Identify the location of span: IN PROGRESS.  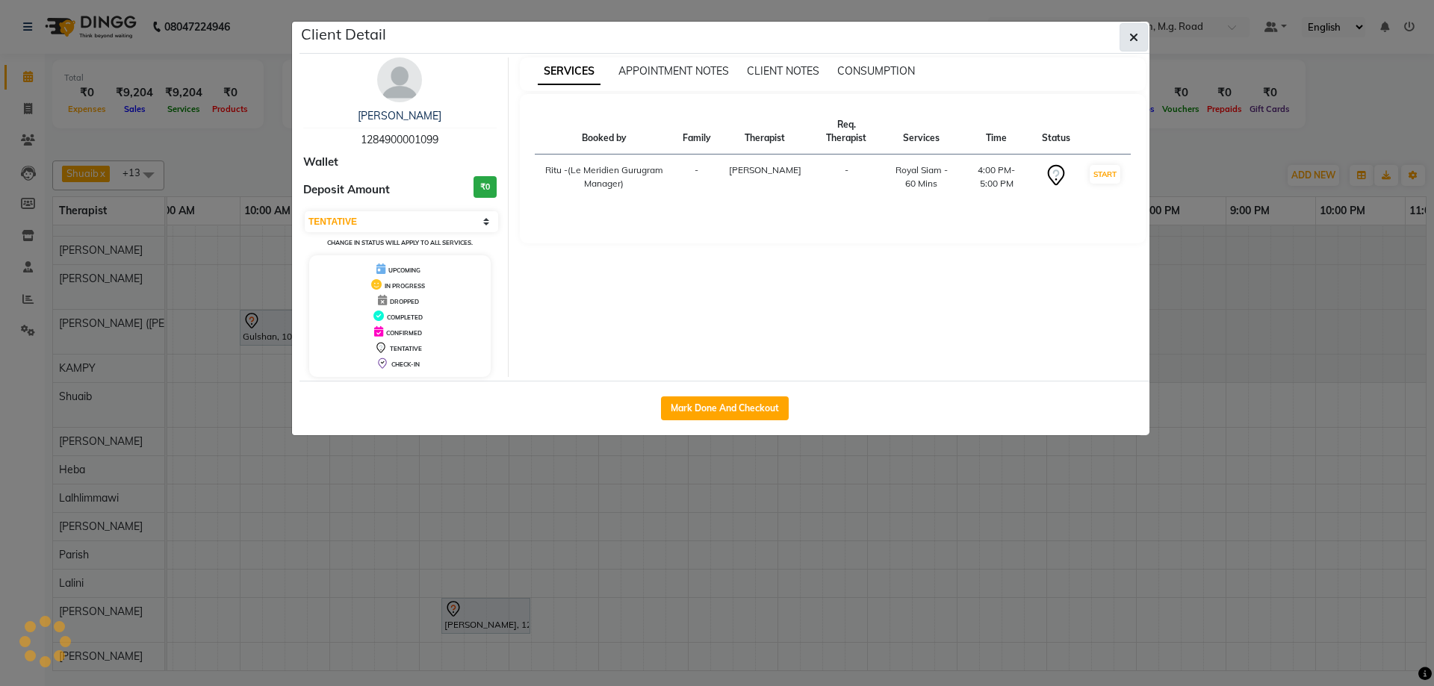
(405, 286).